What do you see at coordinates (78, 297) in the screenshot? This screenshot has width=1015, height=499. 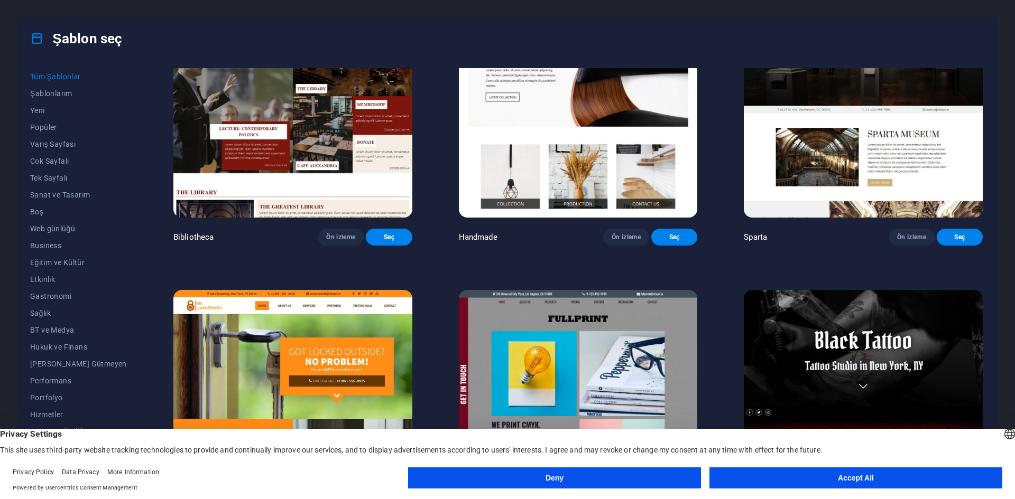 I see `span: Gastronomi` at bounding box center [78, 297].